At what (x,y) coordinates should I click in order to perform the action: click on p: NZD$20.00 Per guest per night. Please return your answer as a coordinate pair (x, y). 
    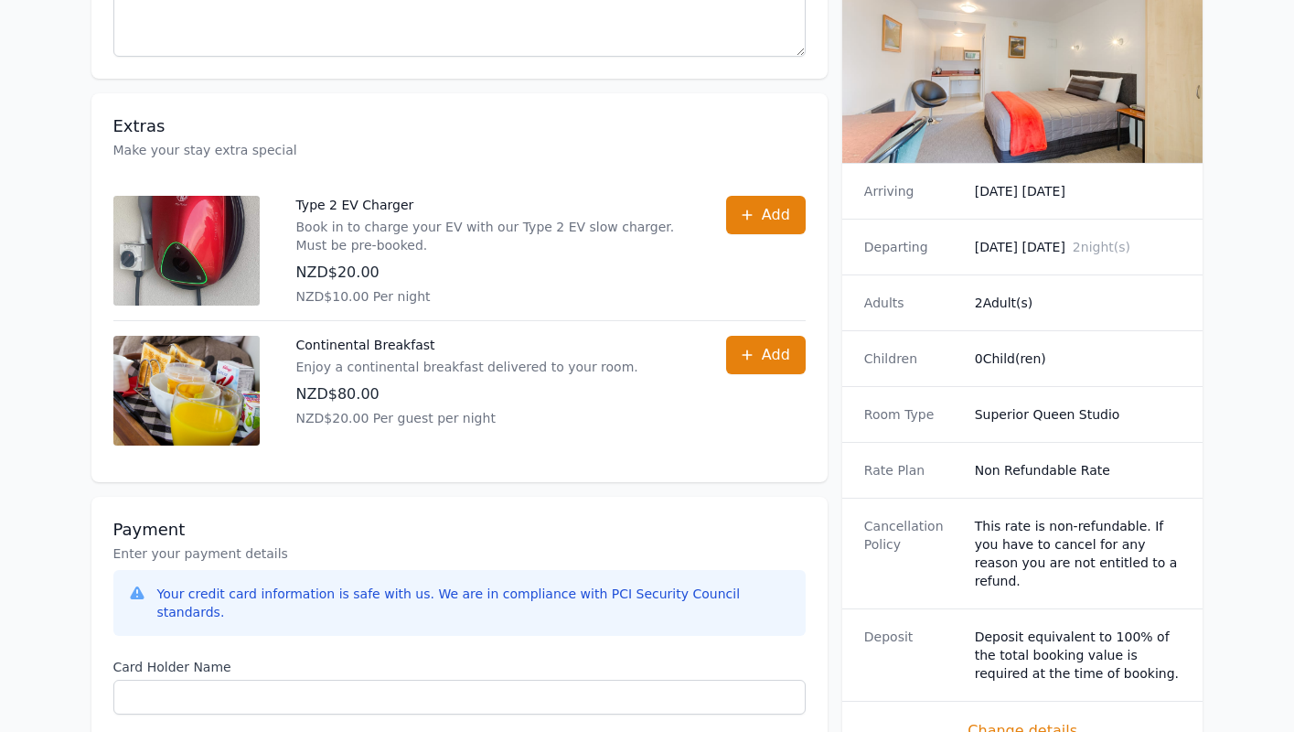
    Looking at the image, I should click on (467, 418).